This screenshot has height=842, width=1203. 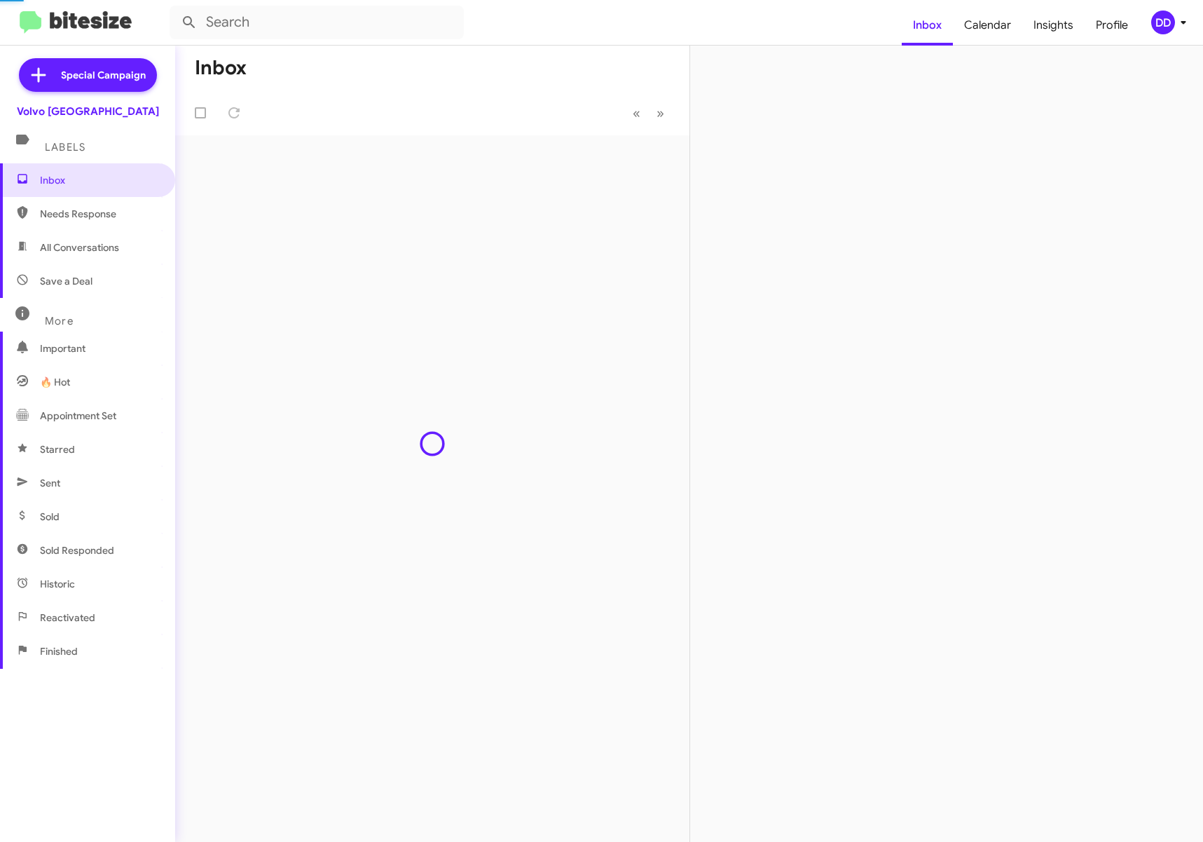 What do you see at coordinates (59, 651) in the screenshot?
I see `span: Finished` at bounding box center [59, 651].